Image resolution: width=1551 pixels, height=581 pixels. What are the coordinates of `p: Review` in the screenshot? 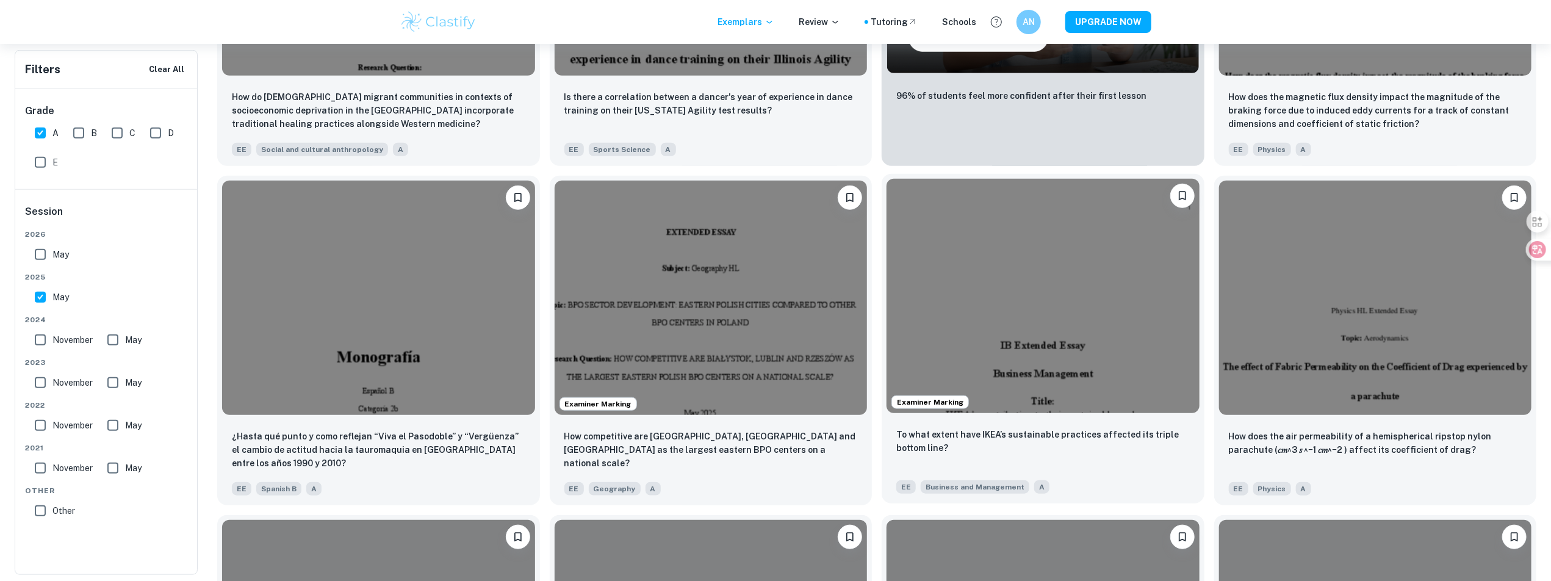 It's located at (819, 22).